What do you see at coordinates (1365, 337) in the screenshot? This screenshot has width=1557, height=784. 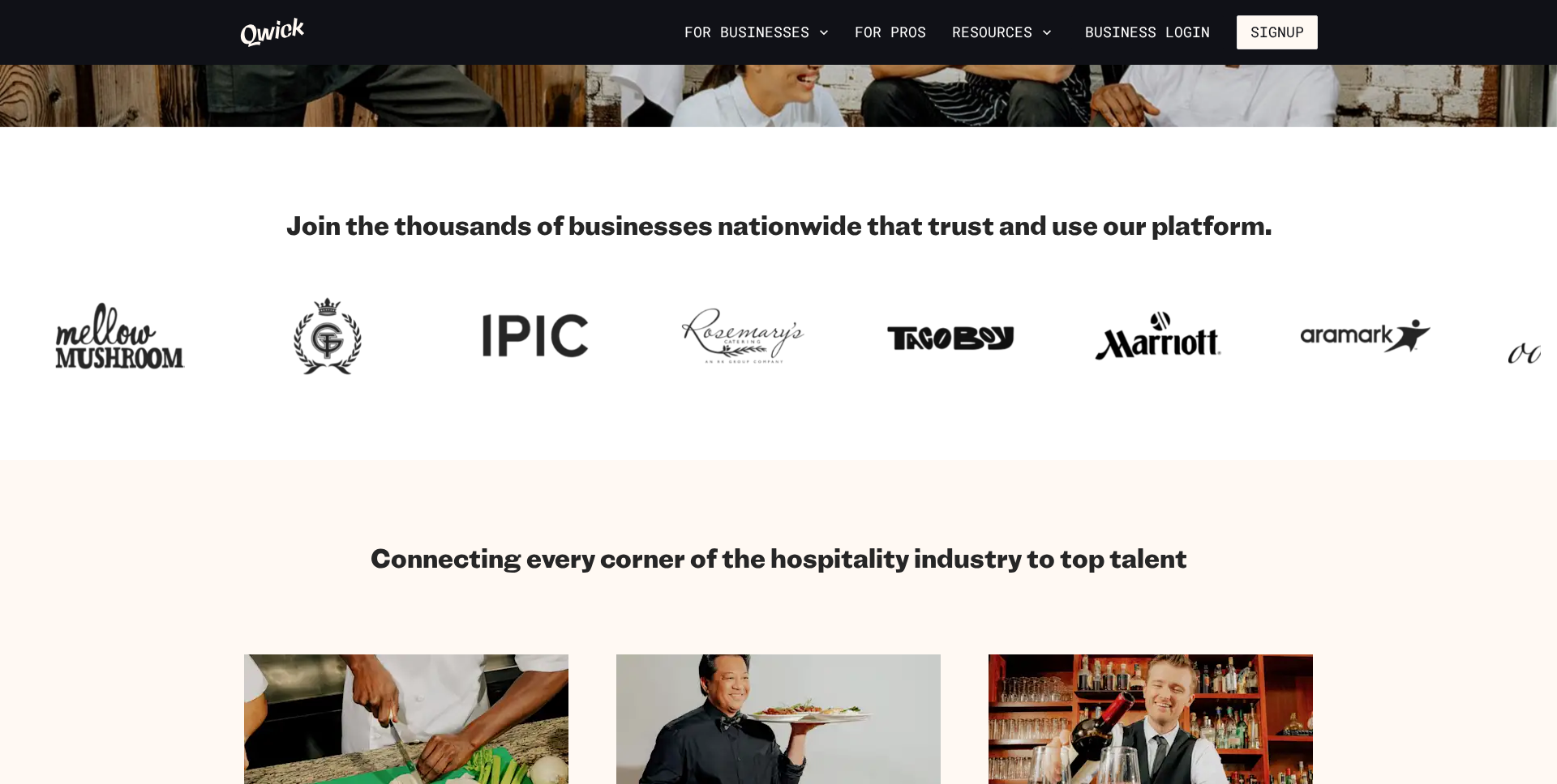 I see `img: Logo for Aramark` at bounding box center [1365, 337].